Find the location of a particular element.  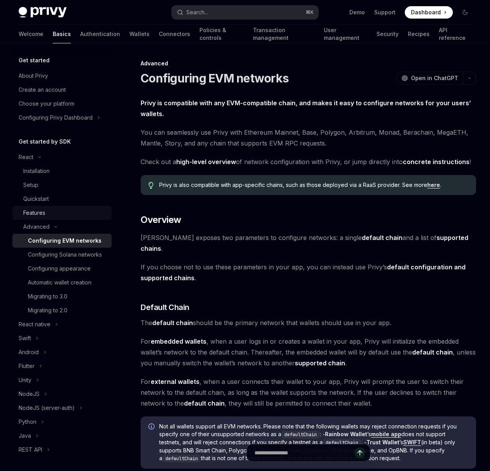

h5: Get started by SDK is located at coordinates (45, 142).